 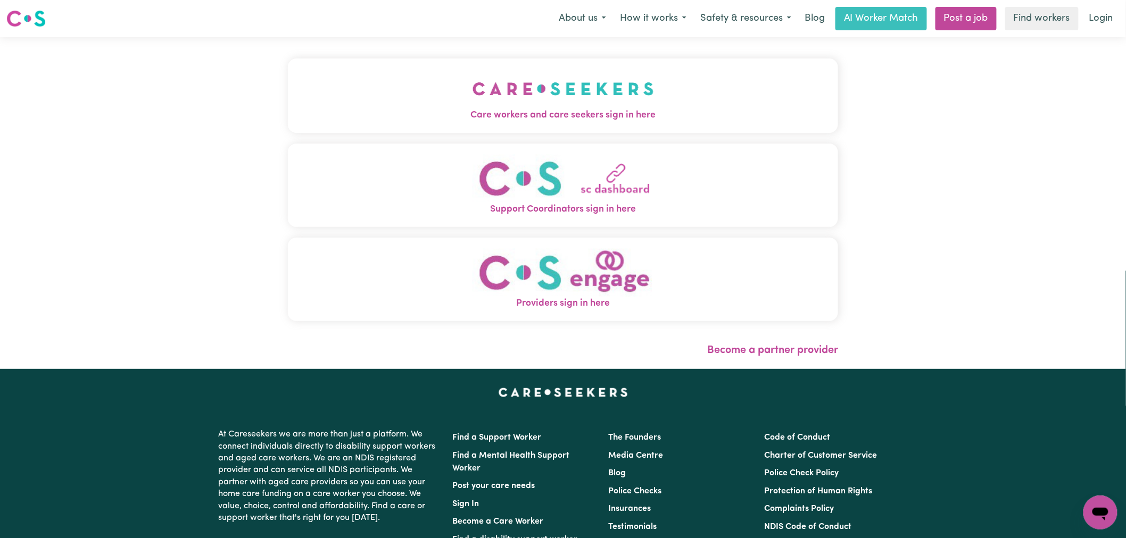 I want to click on a: Insurances, so click(x=629, y=509).